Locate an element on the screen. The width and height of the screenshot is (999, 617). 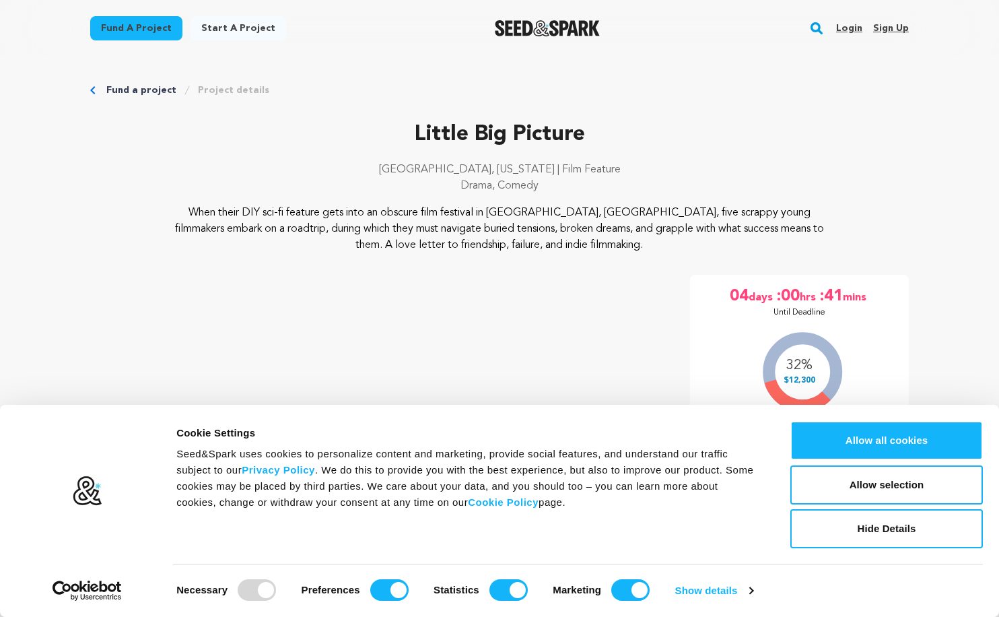
a: Project details is located at coordinates (234, 90).